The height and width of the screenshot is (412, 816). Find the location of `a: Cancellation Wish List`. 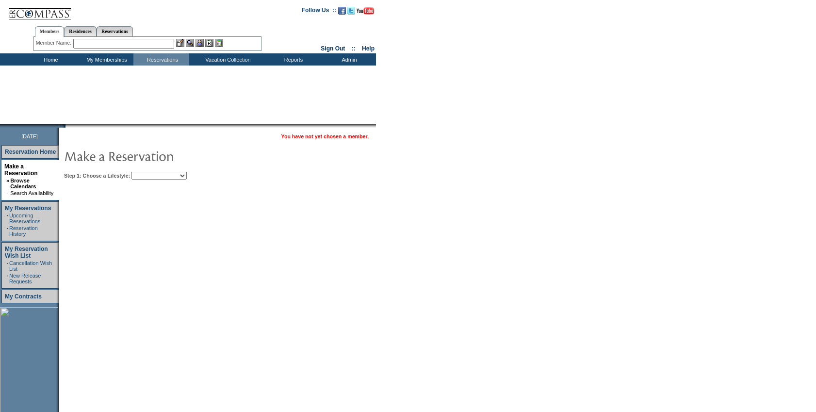

a: Cancellation Wish List is located at coordinates (31, 266).